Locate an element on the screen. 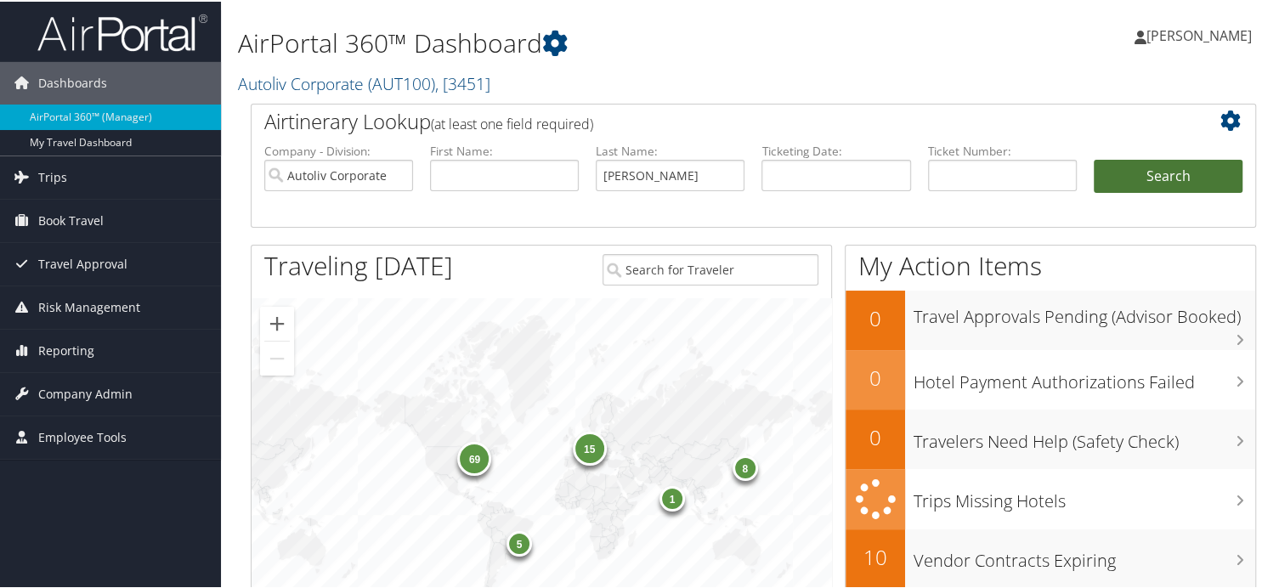  img: airportal-logo.png is located at coordinates (122, 31).